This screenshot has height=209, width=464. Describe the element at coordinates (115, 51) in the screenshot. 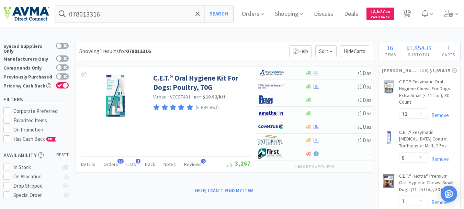

I see `div: Showing 1 results` at that location.